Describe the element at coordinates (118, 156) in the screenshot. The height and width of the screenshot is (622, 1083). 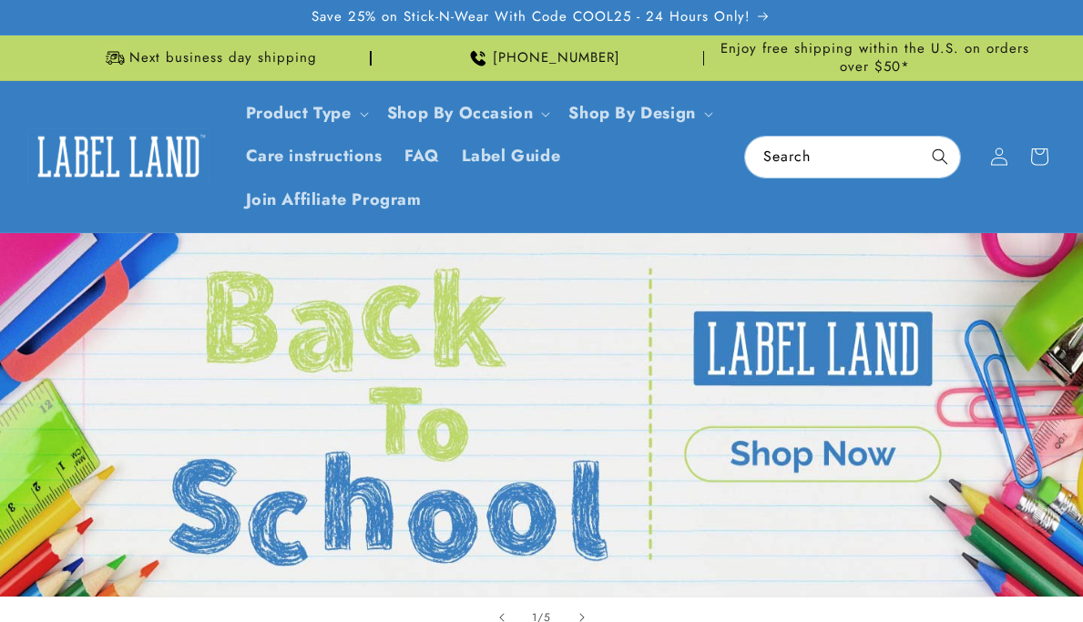
I see `a: Label Land` at that location.